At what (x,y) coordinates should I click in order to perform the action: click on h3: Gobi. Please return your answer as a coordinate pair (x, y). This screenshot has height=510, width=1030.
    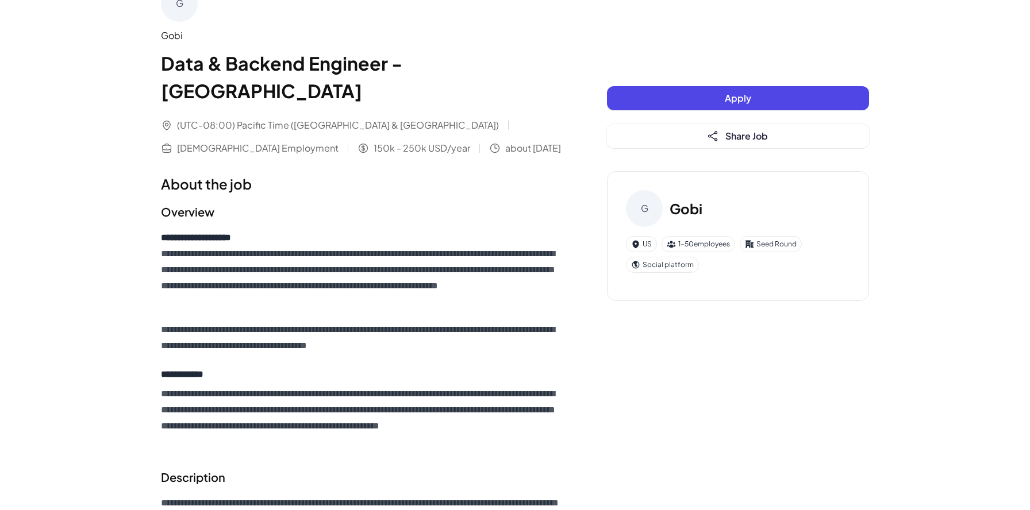
    Looking at the image, I should click on (685, 209).